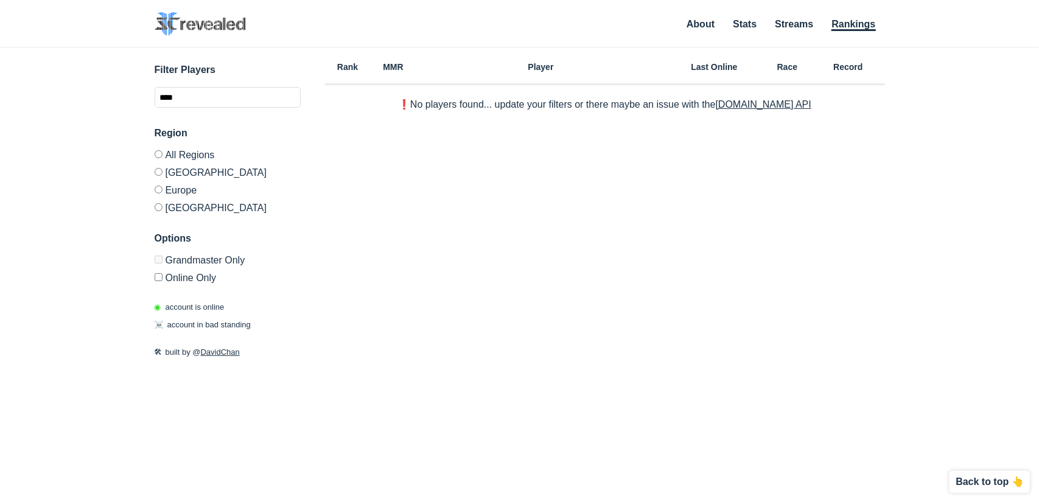 Image resolution: width=1039 pixels, height=502 pixels. I want to click on img: SC2 Revealed, so click(200, 24).